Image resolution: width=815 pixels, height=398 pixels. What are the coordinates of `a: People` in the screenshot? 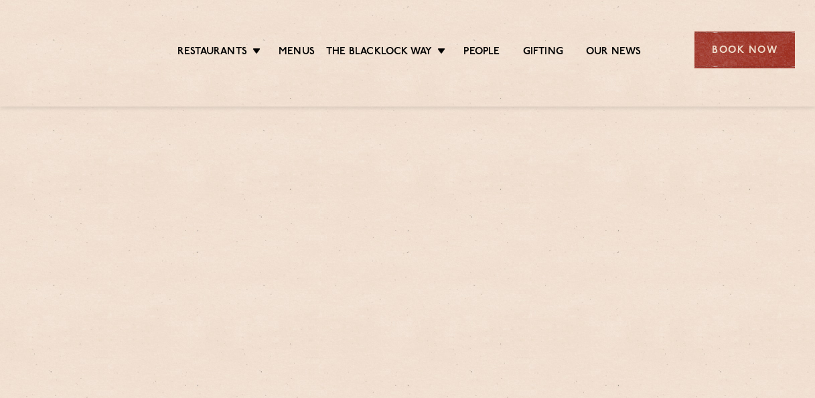 It's located at (481, 53).